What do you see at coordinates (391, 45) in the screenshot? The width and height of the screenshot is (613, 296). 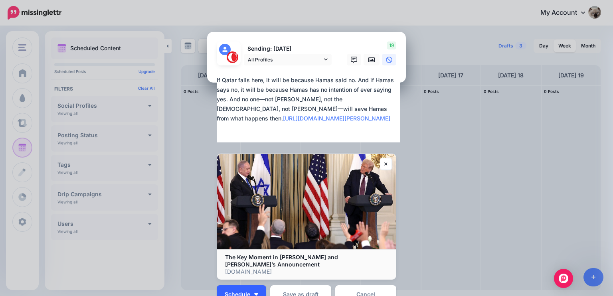 I see `span: 19` at bounding box center [391, 45].